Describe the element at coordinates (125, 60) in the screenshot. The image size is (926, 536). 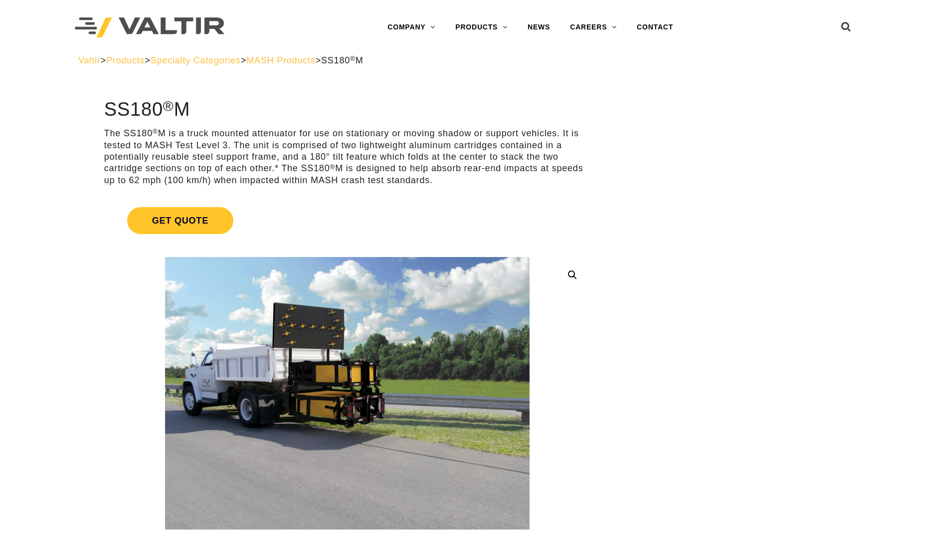
I see `a: Products` at that location.